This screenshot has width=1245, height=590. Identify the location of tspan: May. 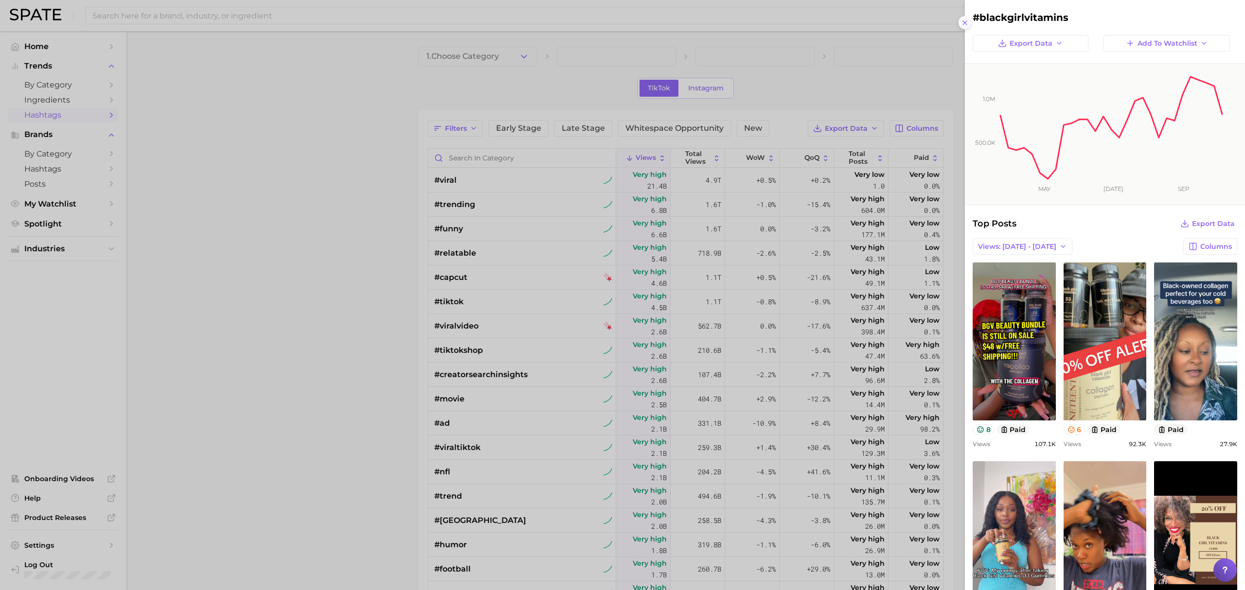
(1044, 189).